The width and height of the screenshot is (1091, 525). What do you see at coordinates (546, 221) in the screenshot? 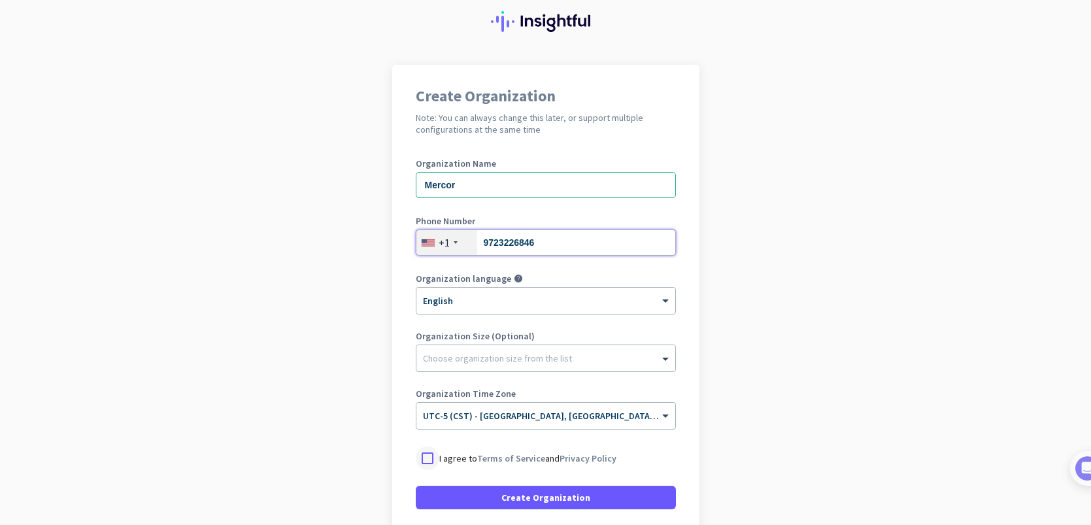
I see `label: Phone Number` at bounding box center [546, 221].